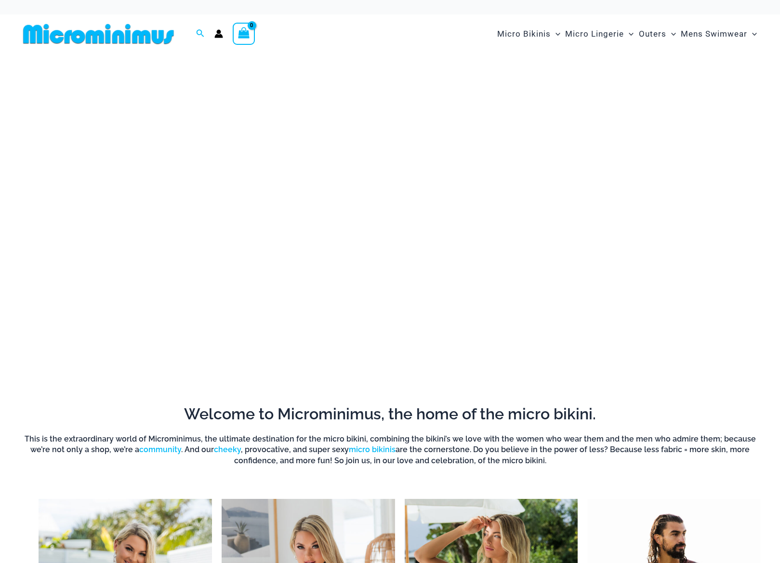  I want to click on a: Search icon link, so click(200, 34).